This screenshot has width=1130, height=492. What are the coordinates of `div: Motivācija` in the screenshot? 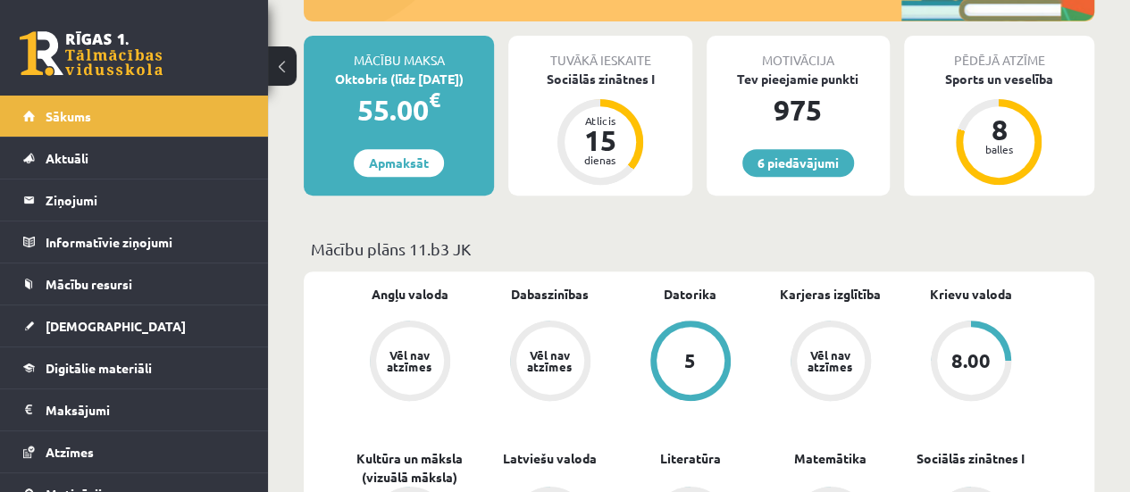 It's located at (798, 53).